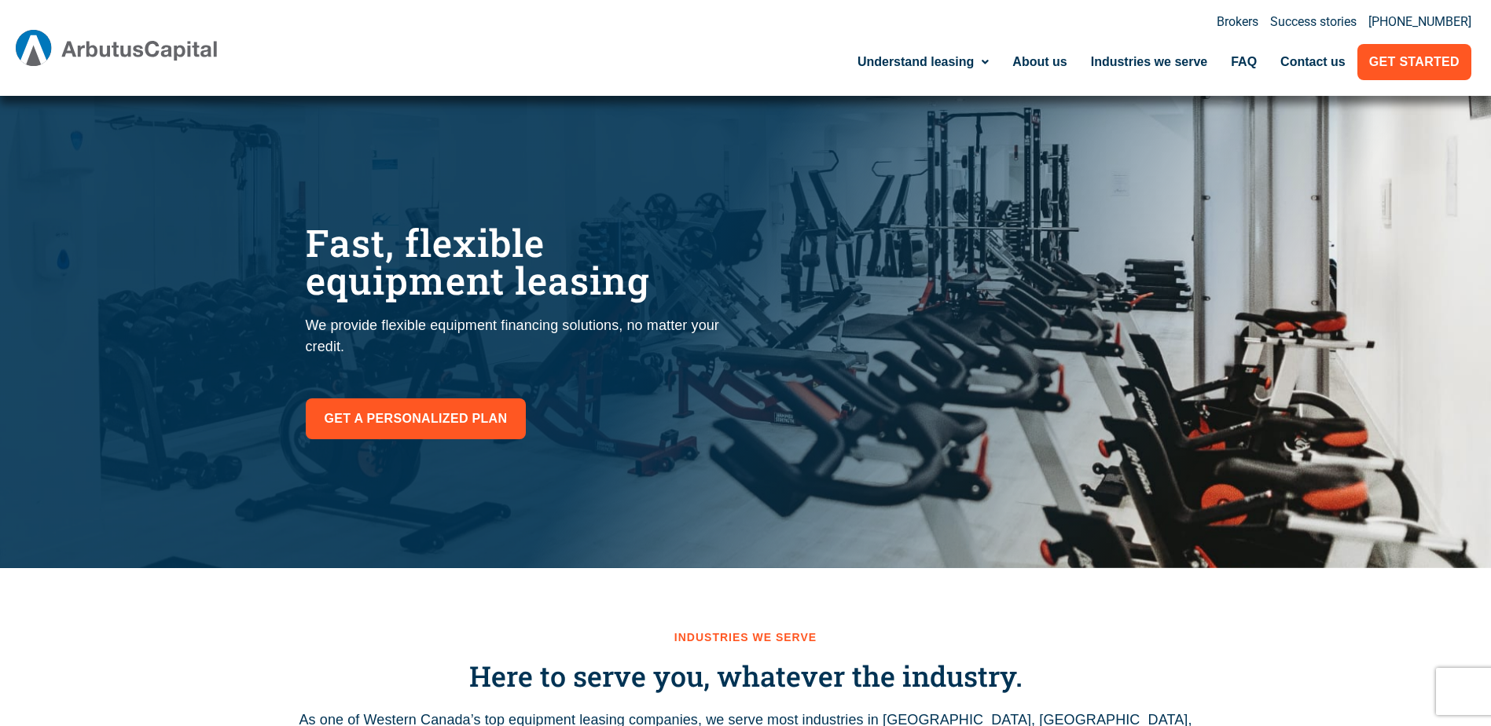 Image resolution: width=1491 pixels, height=726 pixels. What do you see at coordinates (922, 62) in the screenshot?
I see `a: Understand leasing` at bounding box center [922, 62].